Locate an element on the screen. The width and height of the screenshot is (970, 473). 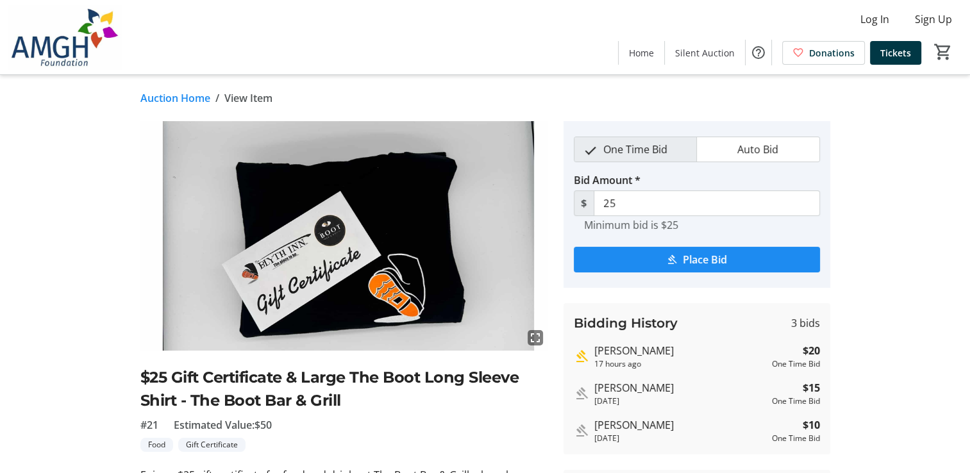
label: Bid Amount * is located at coordinates (607, 180).